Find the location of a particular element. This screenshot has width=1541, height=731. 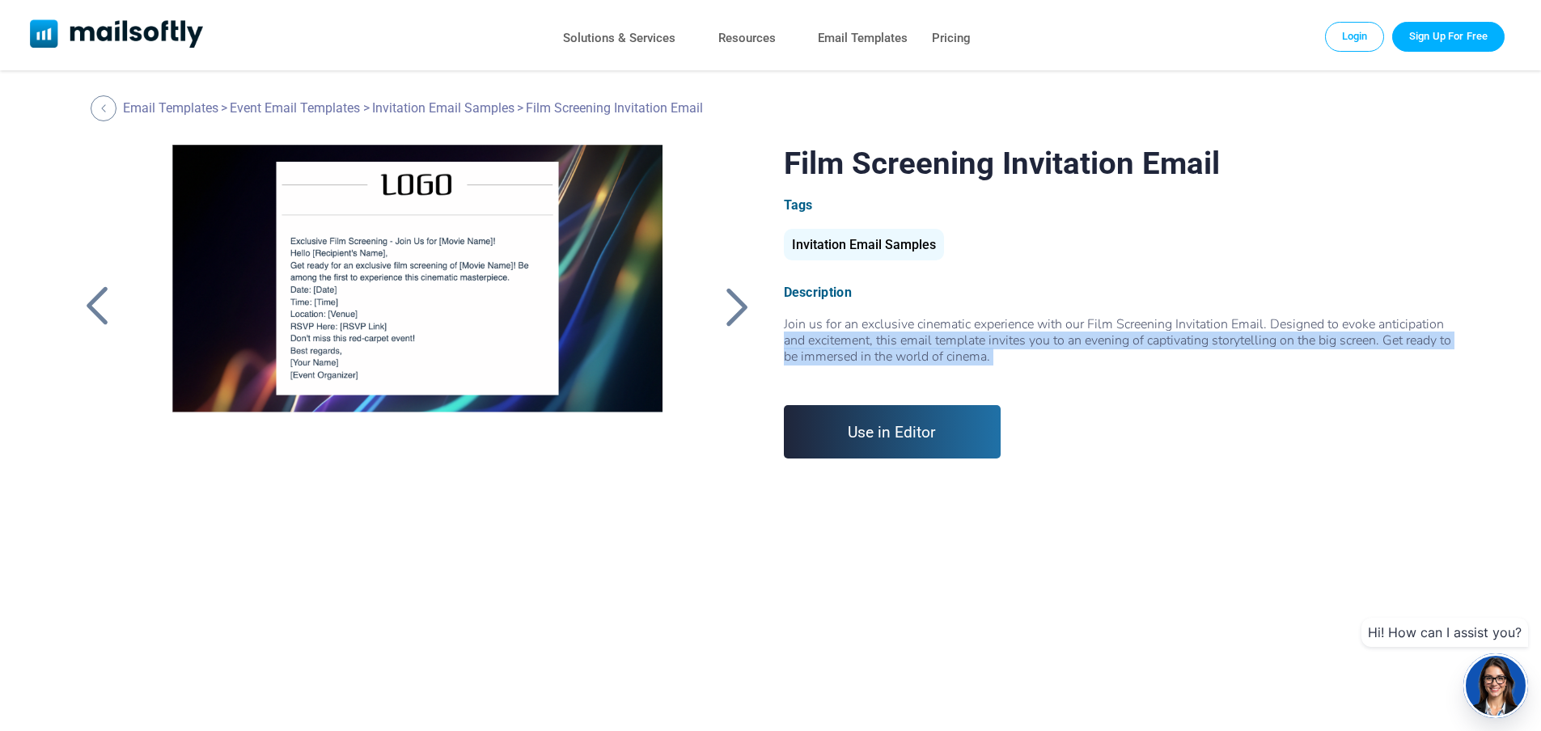

h1: Film Screening Invitation Email is located at coordinates (1124, 163).